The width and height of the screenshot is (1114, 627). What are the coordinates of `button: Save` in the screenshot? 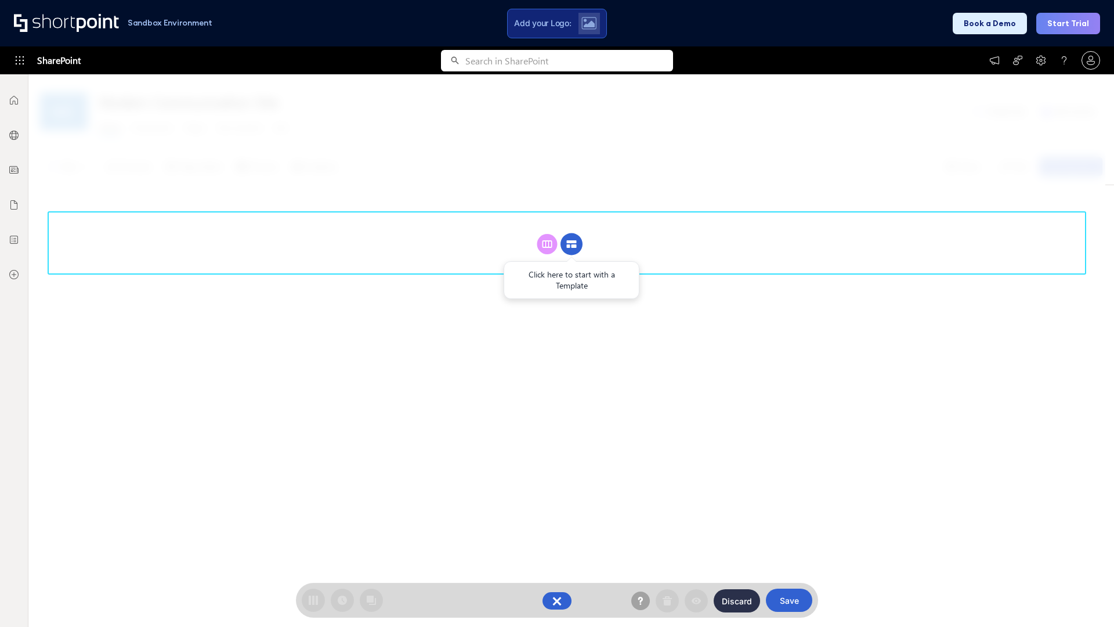 It's located at (789, 600).